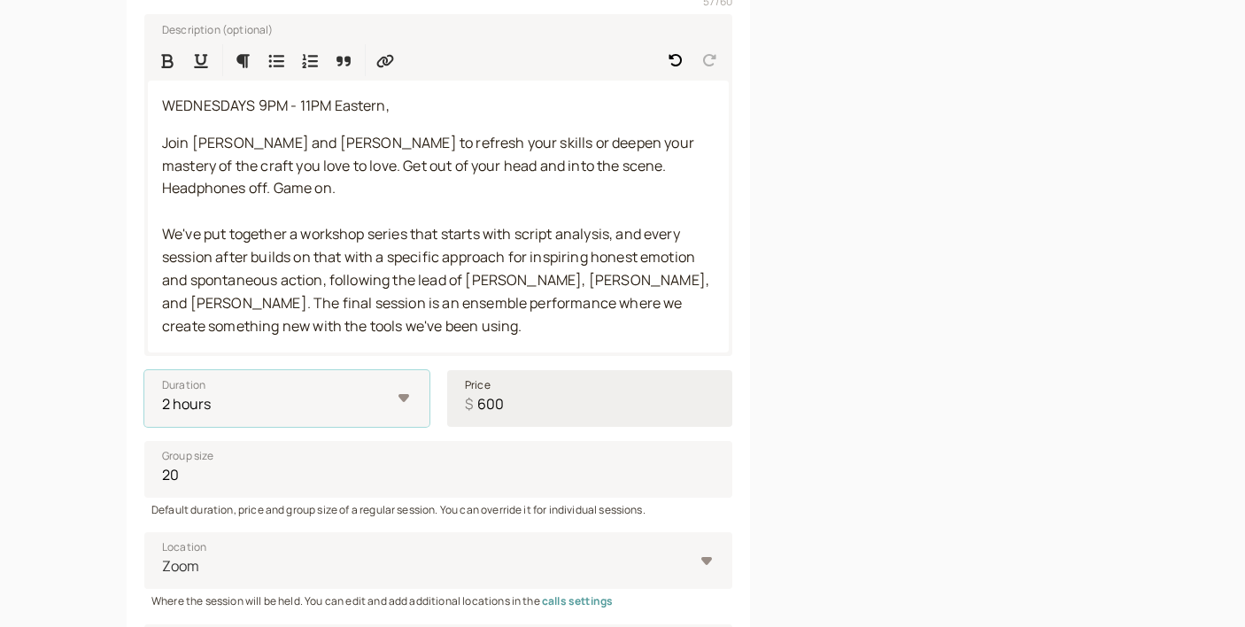 The height and width of the screenshot is (627, 1245). What do you see at coordinates (577, 600) in the screenshot?
I see `a: calls settings` at bounding box center [577, 600].